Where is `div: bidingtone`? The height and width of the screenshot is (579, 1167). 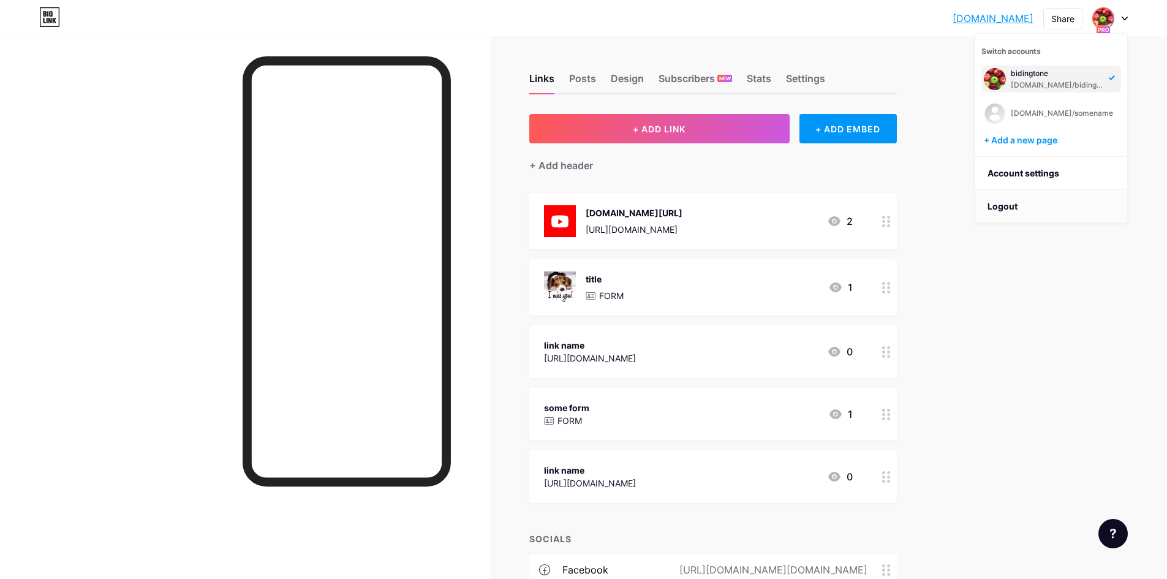 div: bidingtone is located at coordinates (1058, 74).